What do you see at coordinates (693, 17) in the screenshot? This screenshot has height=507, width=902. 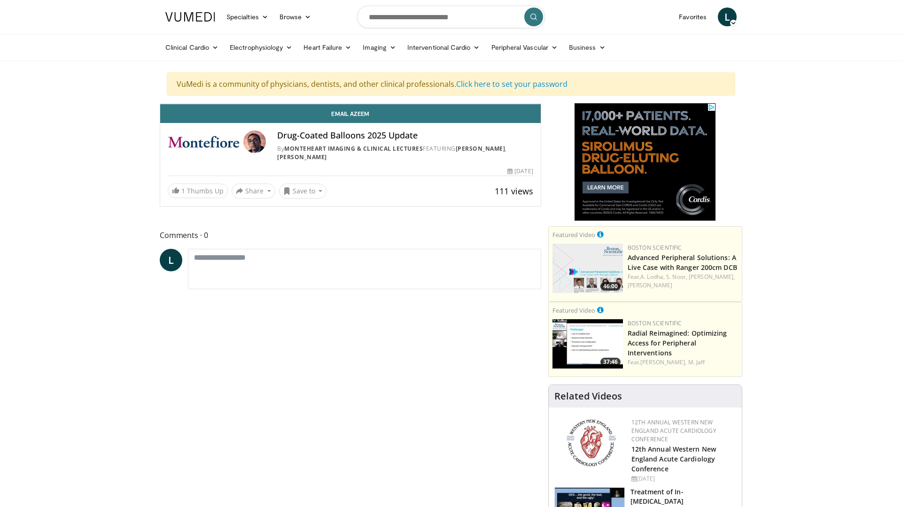 I see `a: Favorites` at bounding box center [693, 17].